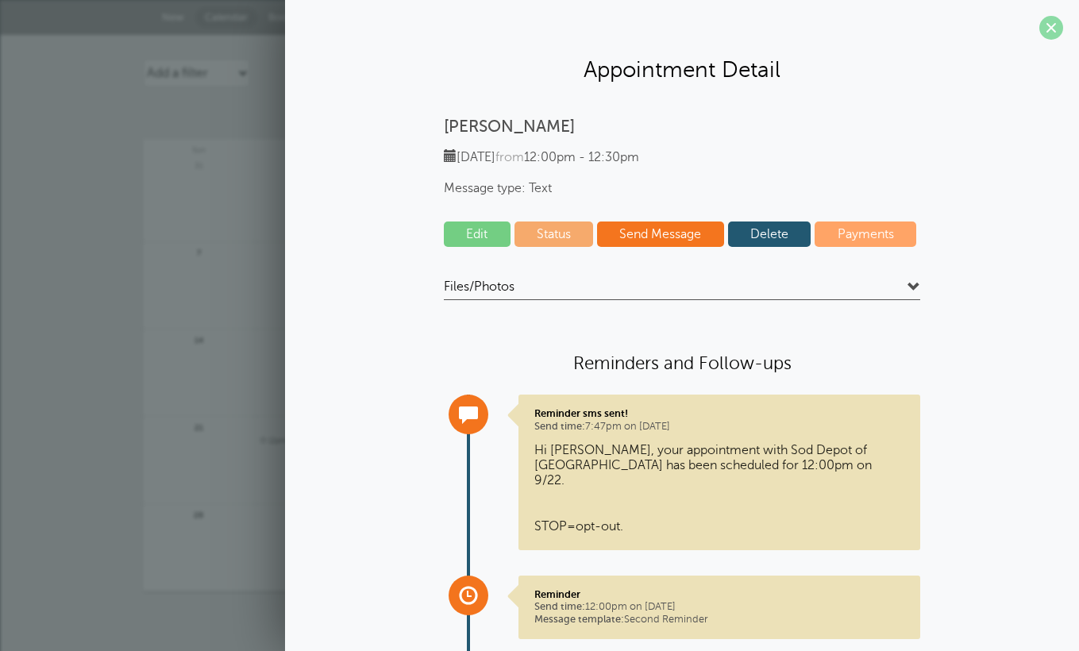 This screenshot has height=651, width=1079. I want to click on span: Message template:, so click(579, 619).